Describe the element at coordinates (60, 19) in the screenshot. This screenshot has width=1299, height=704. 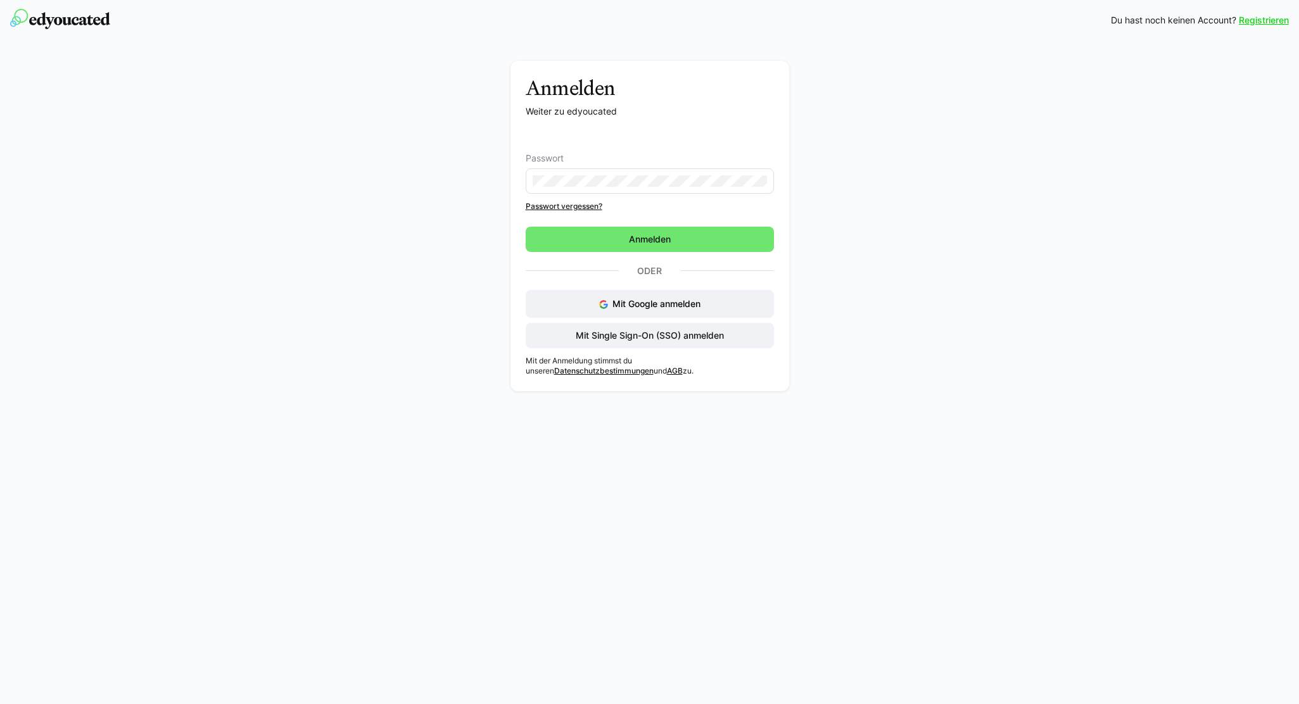
I see `img: edyoucated` at that location.